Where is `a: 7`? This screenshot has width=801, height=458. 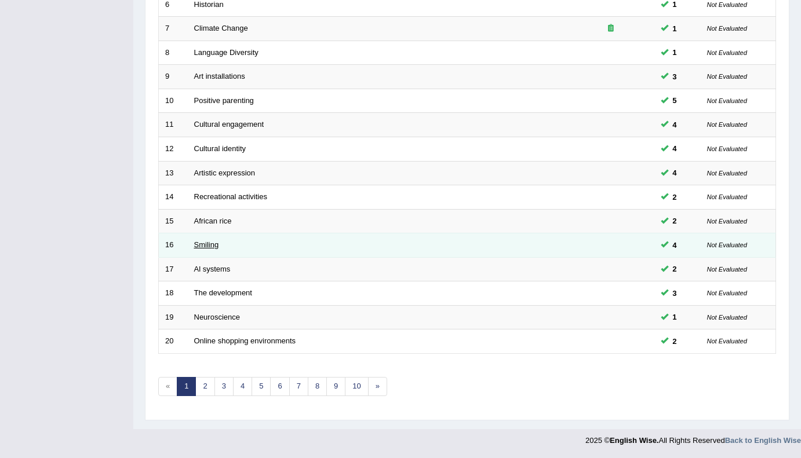
a: 7 is located at coordinates (298, 386).